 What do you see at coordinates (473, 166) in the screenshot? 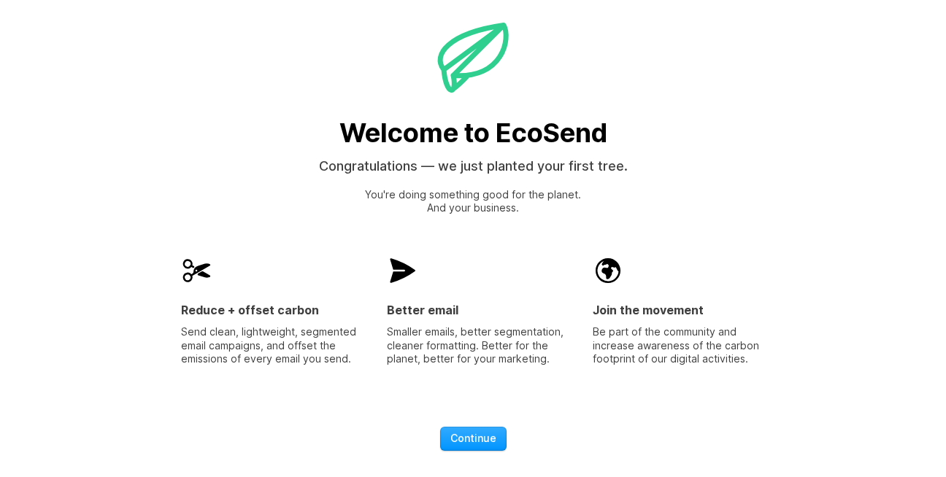
I see `h2: Congratulations — we just planted your first tree.` at bounding box center [473, 166].